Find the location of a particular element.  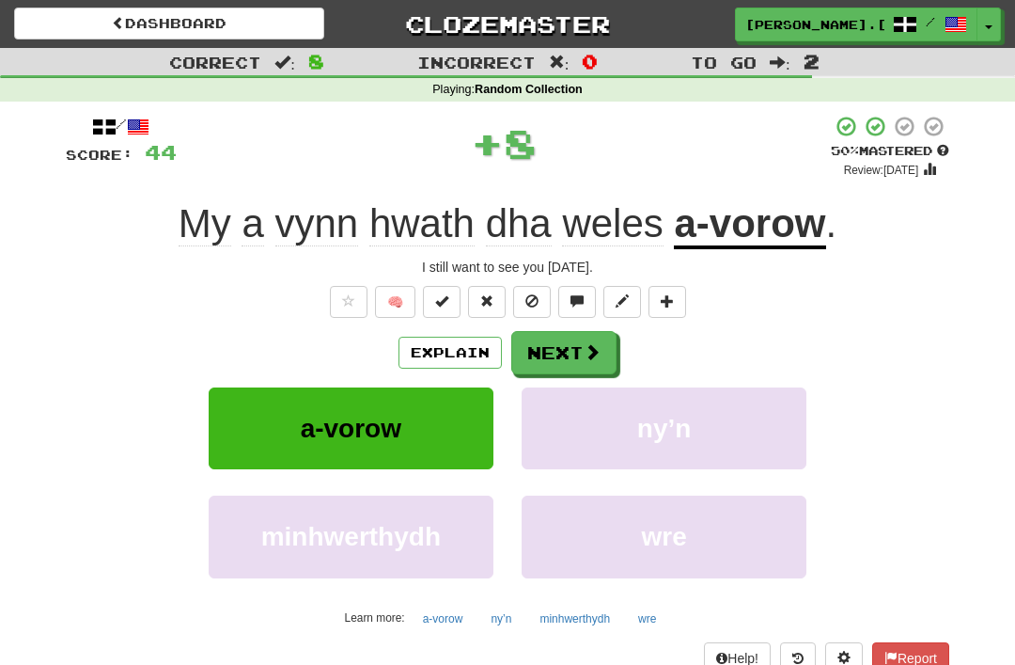

button: Explain is located at coordinates (450, 353).